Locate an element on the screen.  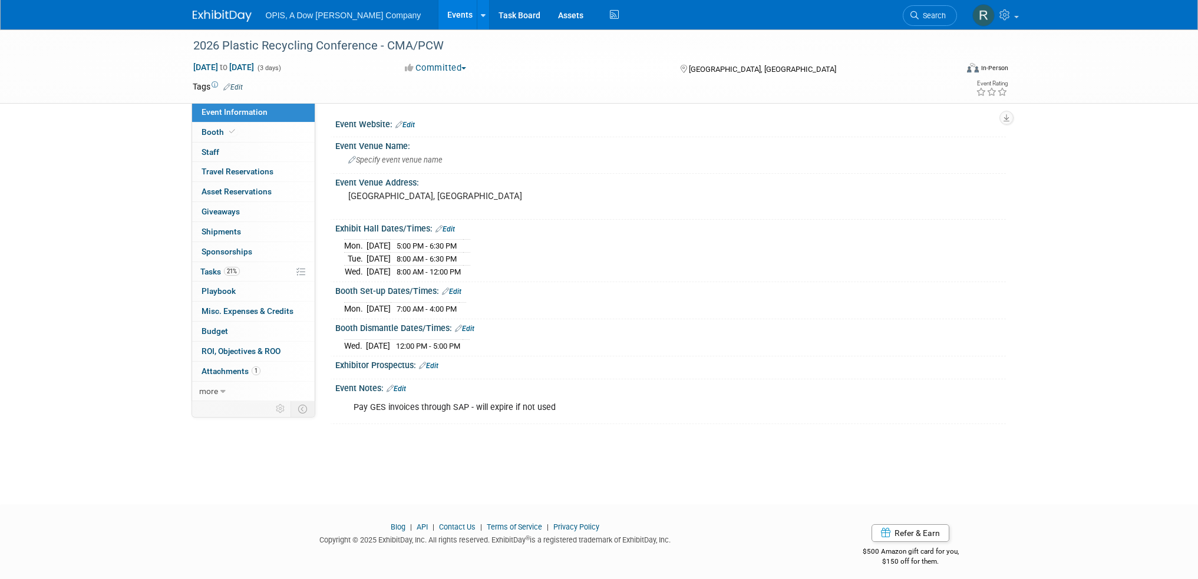
a: Giveaways is located at coordinates (253, 212).